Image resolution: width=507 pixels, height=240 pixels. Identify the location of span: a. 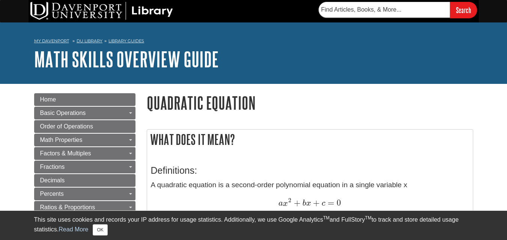
(281, 204).